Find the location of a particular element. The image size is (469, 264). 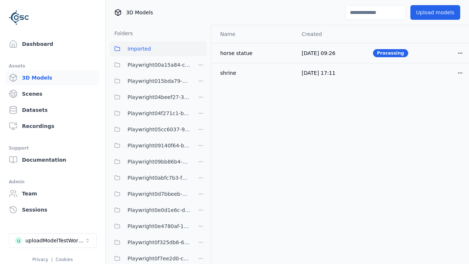

button: Playwright0e0d1e6c-db5a-4244-b424-632341d2c1b4 is located at coordinates (150, 210).